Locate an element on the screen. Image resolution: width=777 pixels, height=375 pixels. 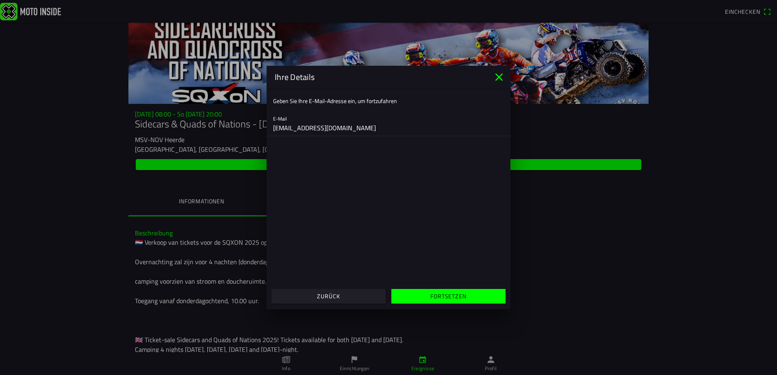
ion-text: Fortsetzen is located at coordinates (448, 296).